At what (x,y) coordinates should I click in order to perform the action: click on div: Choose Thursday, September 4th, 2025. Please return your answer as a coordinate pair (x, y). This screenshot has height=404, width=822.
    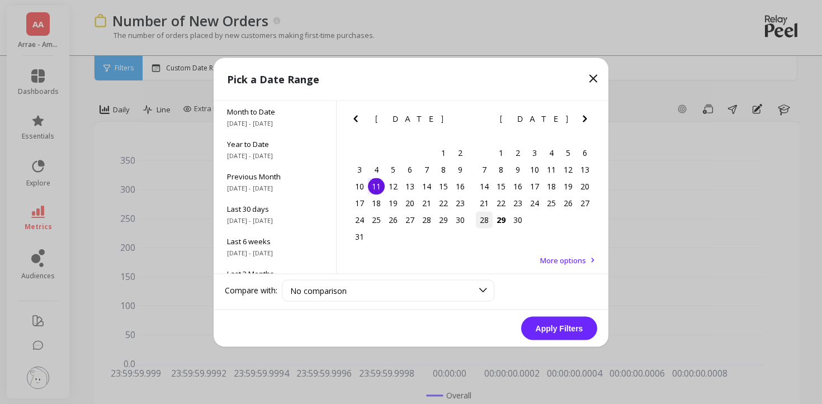
    Looking at the image, I should click on (552, 153).